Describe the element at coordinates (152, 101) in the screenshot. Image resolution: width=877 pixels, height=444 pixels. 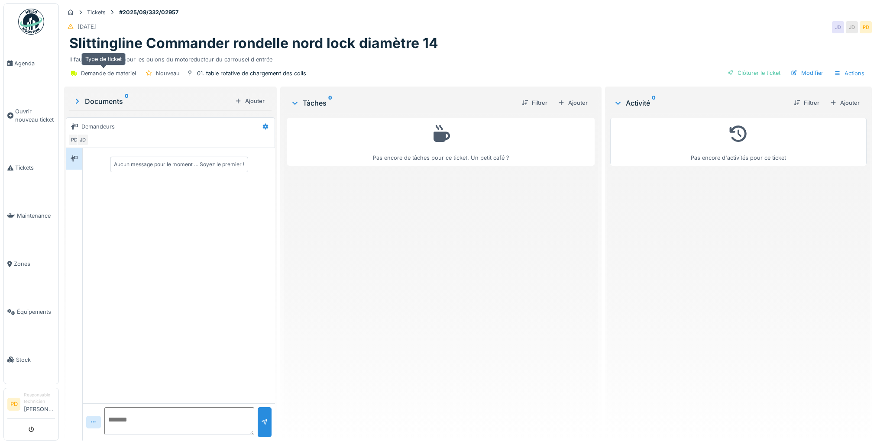
I see `div: Documents` at that location.